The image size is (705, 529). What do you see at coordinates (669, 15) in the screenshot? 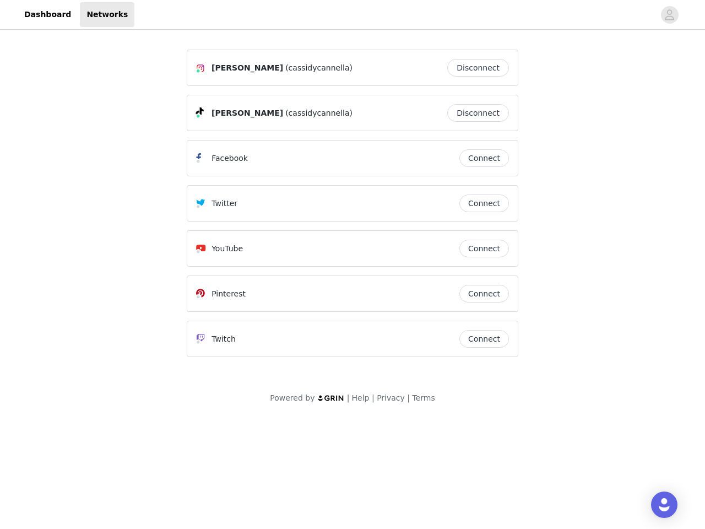
I see `div: avatar` at bounding box center [669, 15].